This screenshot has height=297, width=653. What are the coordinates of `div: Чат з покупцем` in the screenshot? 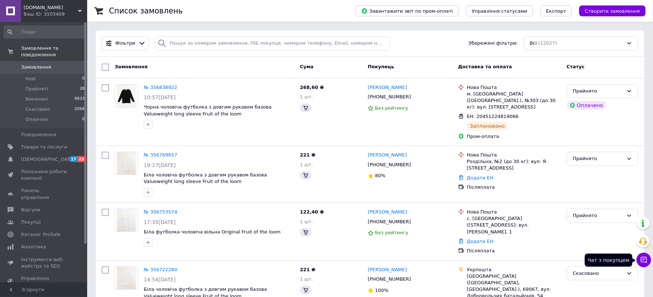 It's located at (608, 260).